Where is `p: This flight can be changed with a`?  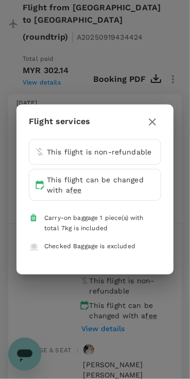 p: This flight can be changed with a is located at coordinates (101, 185).